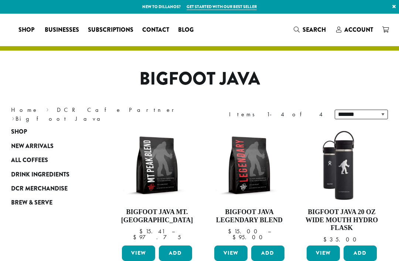  What do you see at coordinates (39, 189) in the screenshot?
I see `span: DCR Merchandise` at bounding box center [39, 189].